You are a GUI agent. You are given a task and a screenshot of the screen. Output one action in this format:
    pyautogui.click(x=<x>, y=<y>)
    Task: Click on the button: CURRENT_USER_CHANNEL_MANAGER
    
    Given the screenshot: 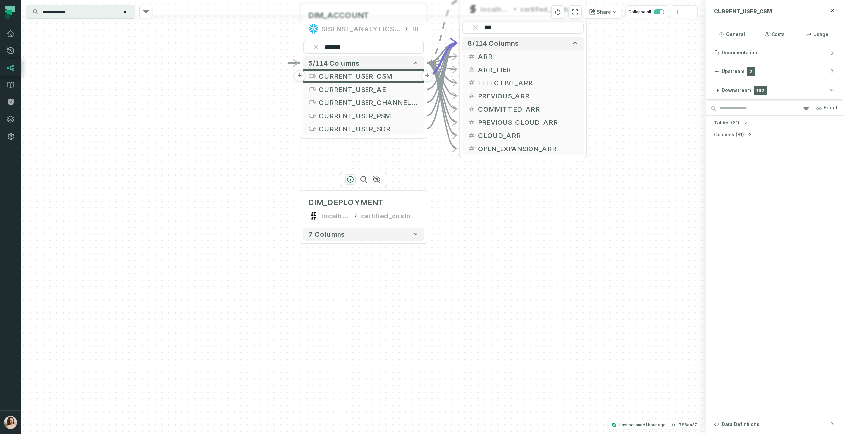 What is the action you would take?
    pyautogui.click(x=363, y=102)
    